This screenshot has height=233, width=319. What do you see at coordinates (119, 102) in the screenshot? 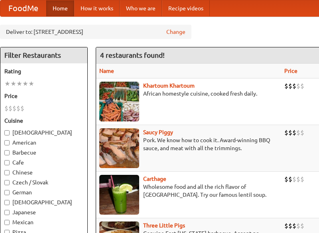
I see `img: khartoum.jpg` at bounding box center [119, 102].